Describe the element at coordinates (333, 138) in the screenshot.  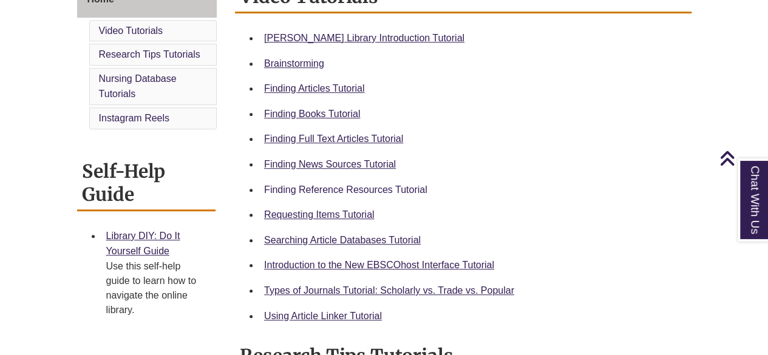
I see `a: Finding Full Text Articles Tutorial` at that location.